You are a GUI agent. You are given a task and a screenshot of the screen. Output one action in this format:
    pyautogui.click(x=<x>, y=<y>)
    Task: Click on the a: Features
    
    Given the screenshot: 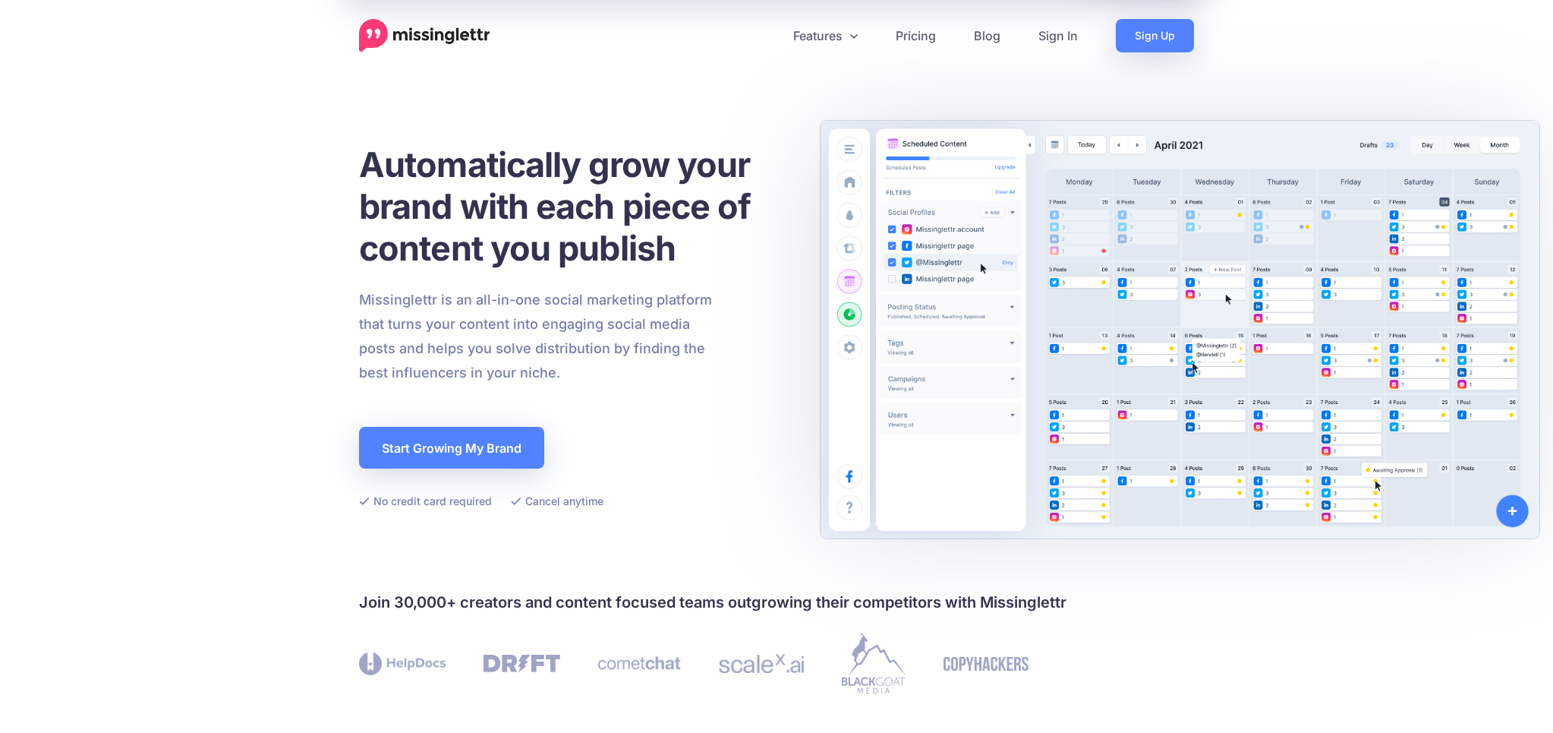 What is the action you would take?
    pyautogui.click(x=825, y=36)
    